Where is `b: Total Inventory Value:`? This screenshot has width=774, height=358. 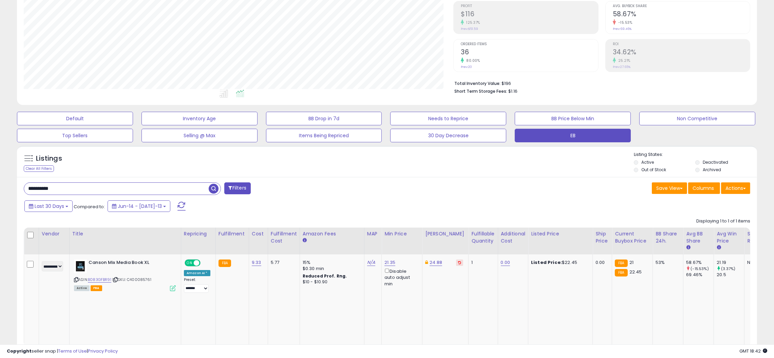 b: Total Inventory Value: is located at coordinates (478, 83).